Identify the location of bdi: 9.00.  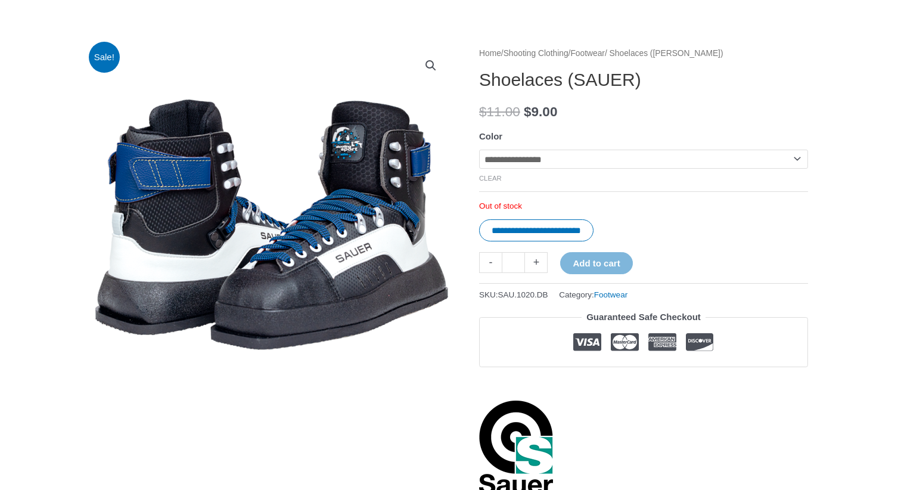
(541, 111).